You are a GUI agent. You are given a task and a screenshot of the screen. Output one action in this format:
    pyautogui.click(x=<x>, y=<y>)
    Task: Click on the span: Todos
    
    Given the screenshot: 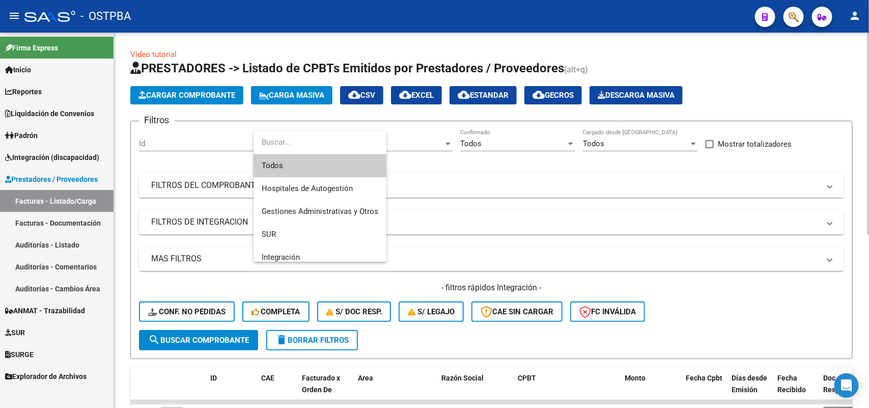 What is the action you would take?
    pyautogui.click(x=320, y=165)
    